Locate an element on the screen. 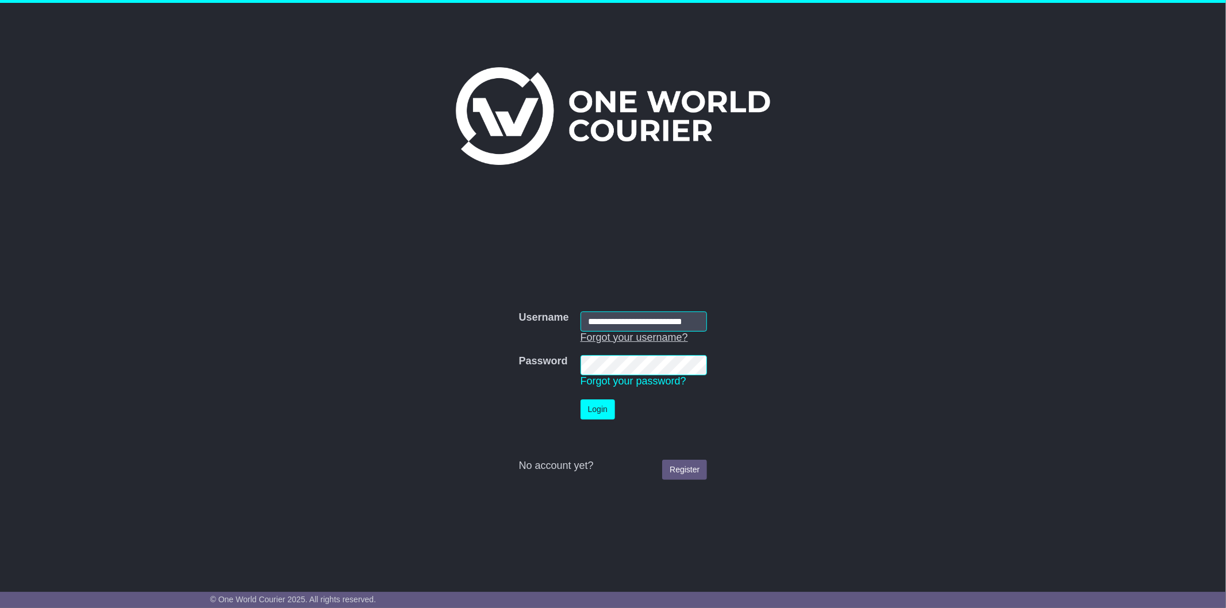 This screenshot has width=1226, height=608. a: Register is located at coordinates (684, 469).